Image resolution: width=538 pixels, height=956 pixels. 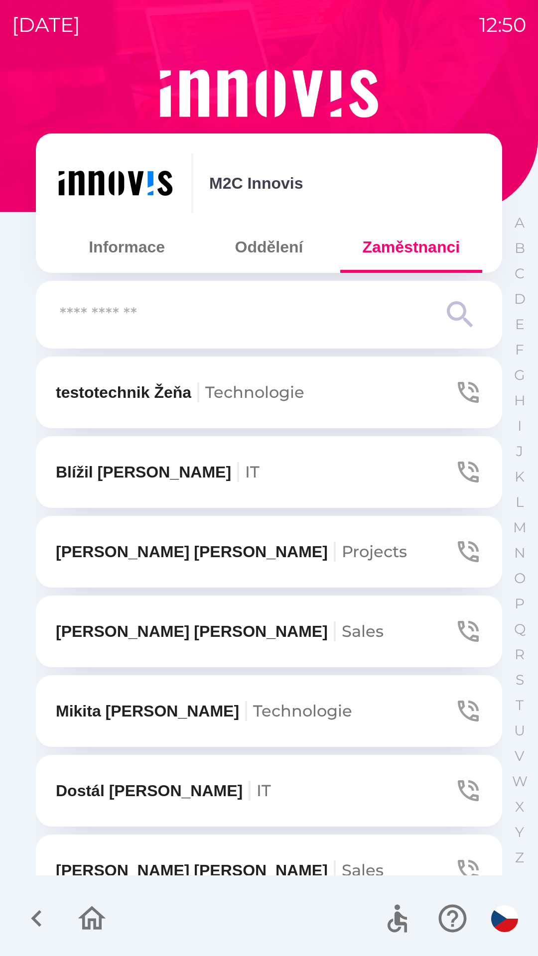 What do you see at coordinates (374, 551) in the screenshot?
I see `span: Projects` at bounding box center [374, 551].